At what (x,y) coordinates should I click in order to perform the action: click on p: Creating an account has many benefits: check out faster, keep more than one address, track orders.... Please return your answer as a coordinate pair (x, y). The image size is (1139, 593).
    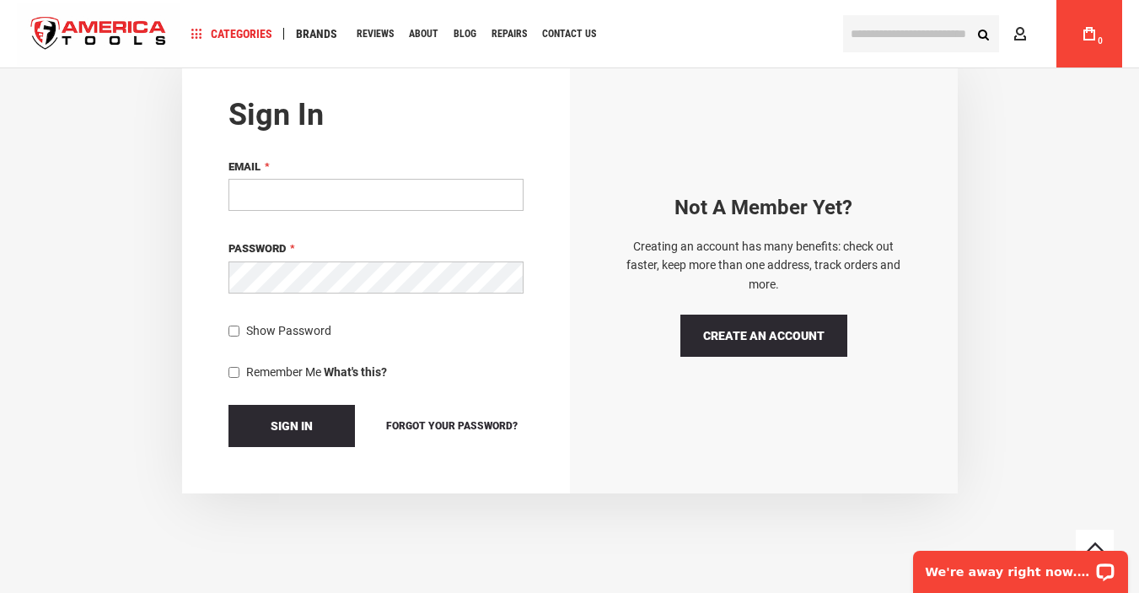
    Looking at the image, I should click on (764, 265).